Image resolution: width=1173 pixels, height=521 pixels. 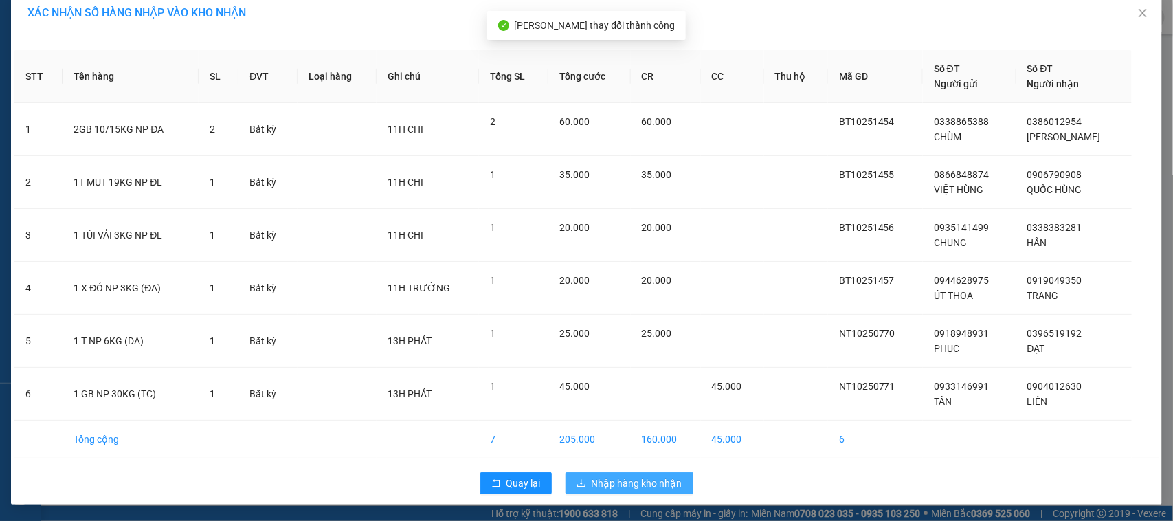 What do you see at coordinates (961, 175) in the screenshot?
I see `span: 0866848874` at bounding box center [961, 175].